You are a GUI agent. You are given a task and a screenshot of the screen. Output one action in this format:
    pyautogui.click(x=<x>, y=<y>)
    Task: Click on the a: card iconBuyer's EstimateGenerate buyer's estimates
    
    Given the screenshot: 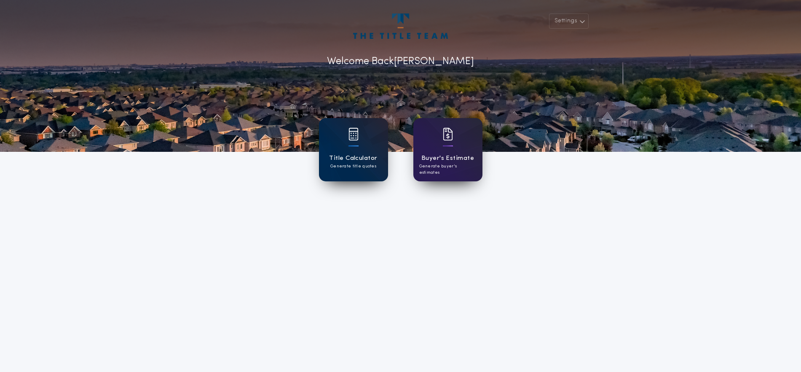 What is the action you would take?
    pyautogui.click(x=448, y=150)
    